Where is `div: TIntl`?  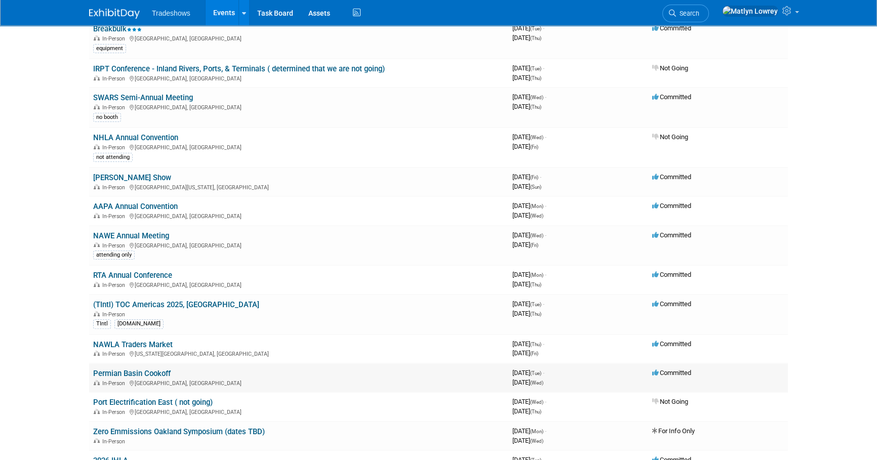
div: TIntl is located at coordinates (102, 324).